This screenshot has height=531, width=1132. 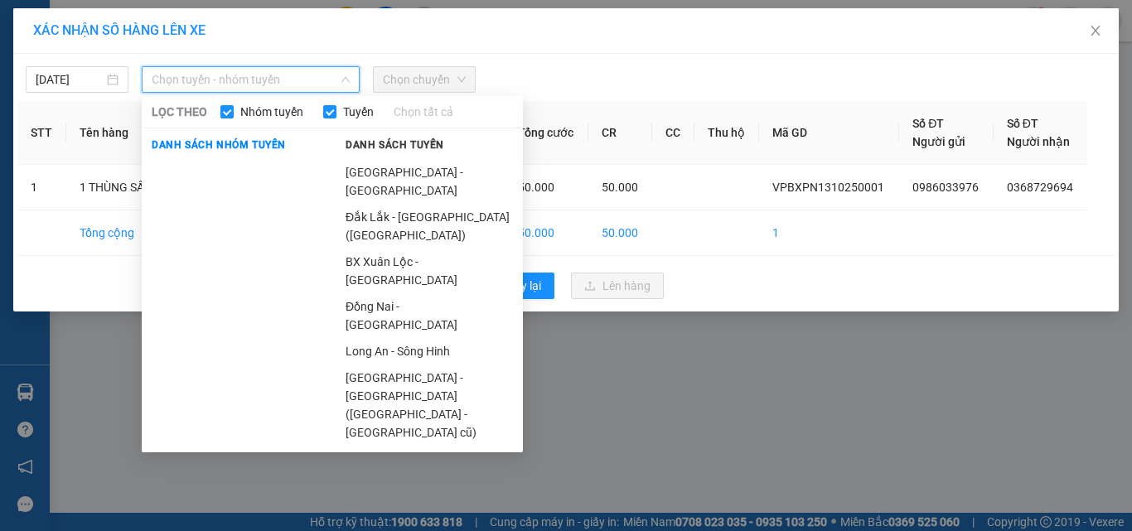 What do you see at coordinates (119, 30) in the screenshot?
I see `span: XÁC NHẬN SỐ HÀNG LÊN XE` at bounding box center [119, 30].